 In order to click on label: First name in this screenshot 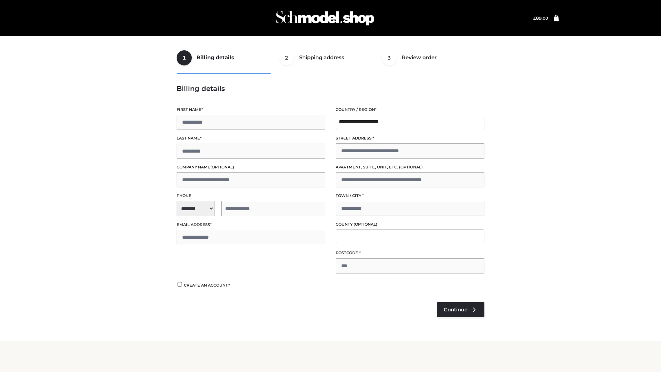, I will do `click(251, 109)`.